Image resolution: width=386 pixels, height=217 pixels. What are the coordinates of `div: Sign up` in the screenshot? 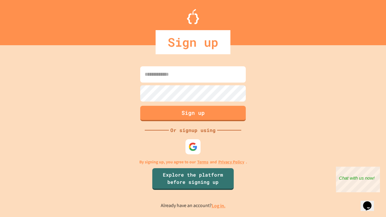 It's located at (193, 42).